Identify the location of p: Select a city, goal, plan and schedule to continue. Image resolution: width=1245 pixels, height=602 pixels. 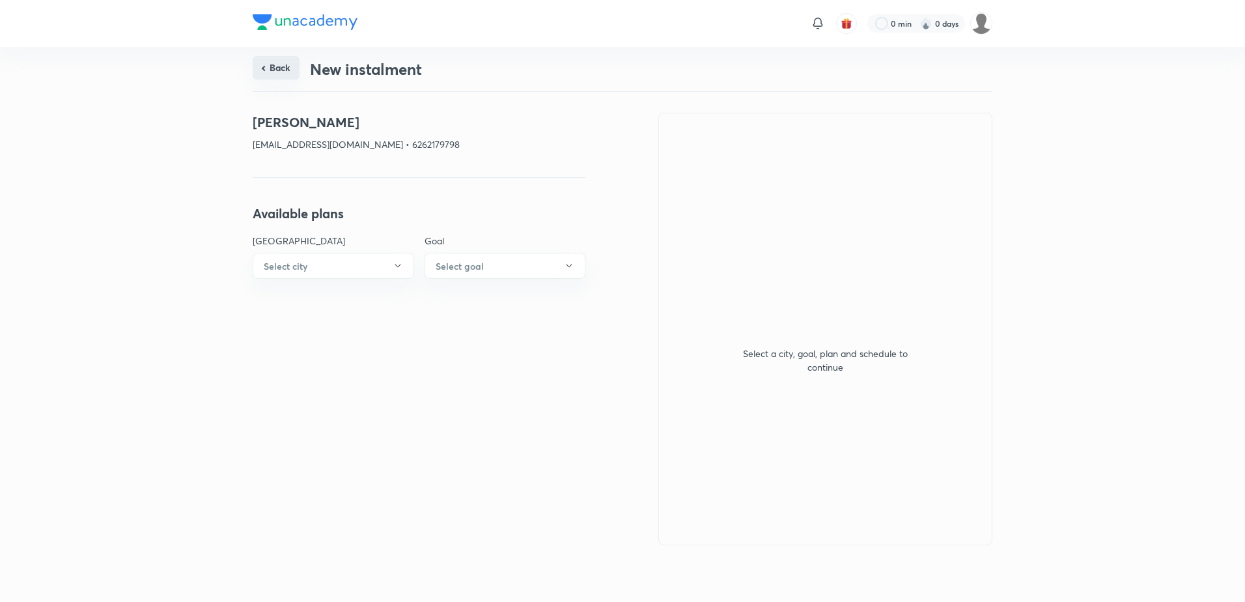
(826, 360).